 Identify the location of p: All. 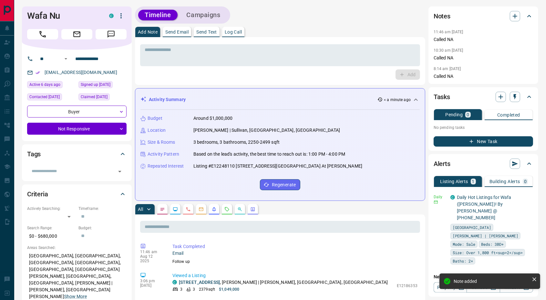
(140, 209).